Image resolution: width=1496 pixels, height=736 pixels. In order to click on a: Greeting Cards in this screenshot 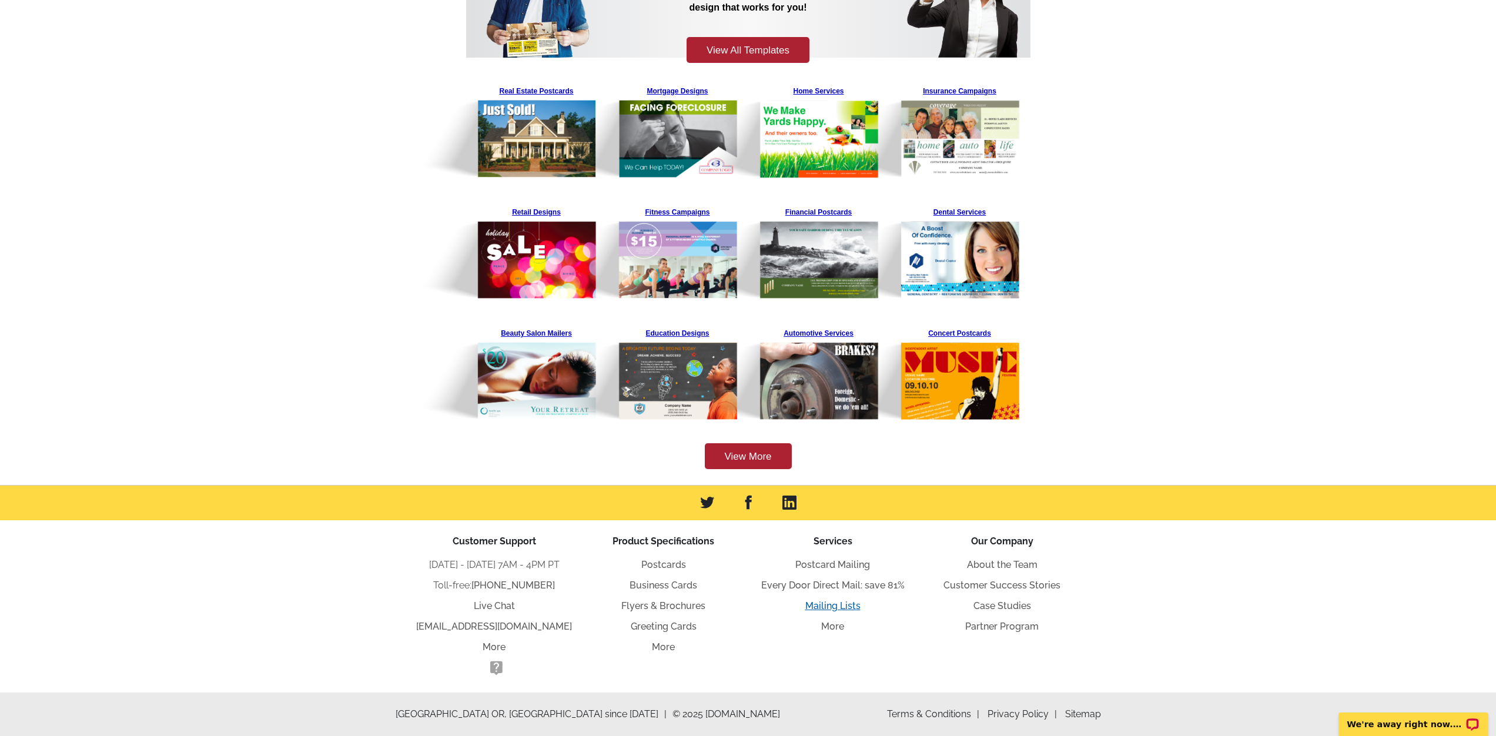, I will do `click(664, 626)`.